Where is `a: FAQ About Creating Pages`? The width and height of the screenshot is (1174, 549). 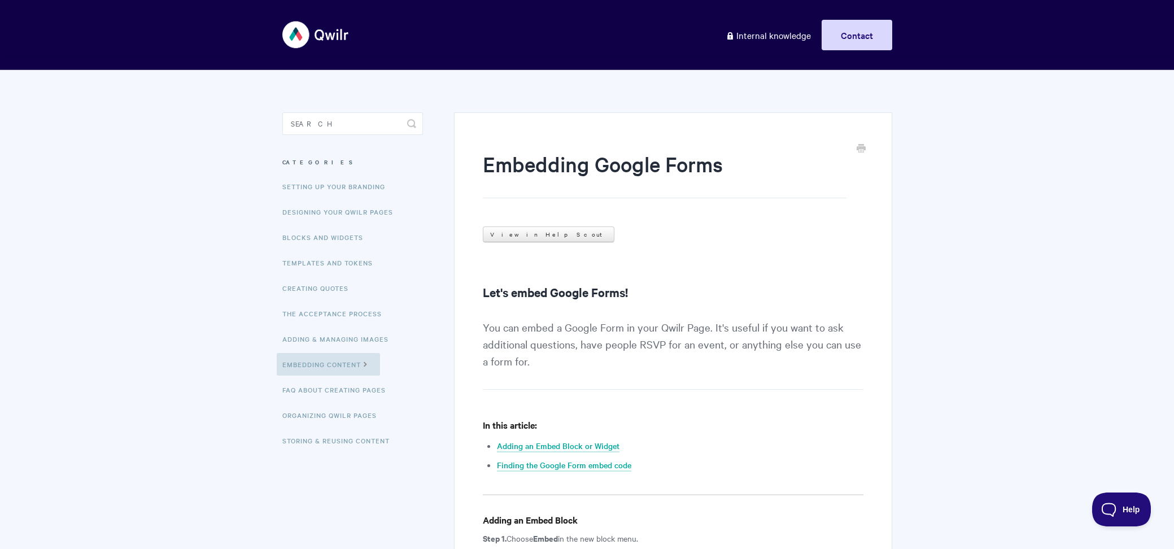 a: FAQ About Creating Pages is located at coordinates (338, 390).